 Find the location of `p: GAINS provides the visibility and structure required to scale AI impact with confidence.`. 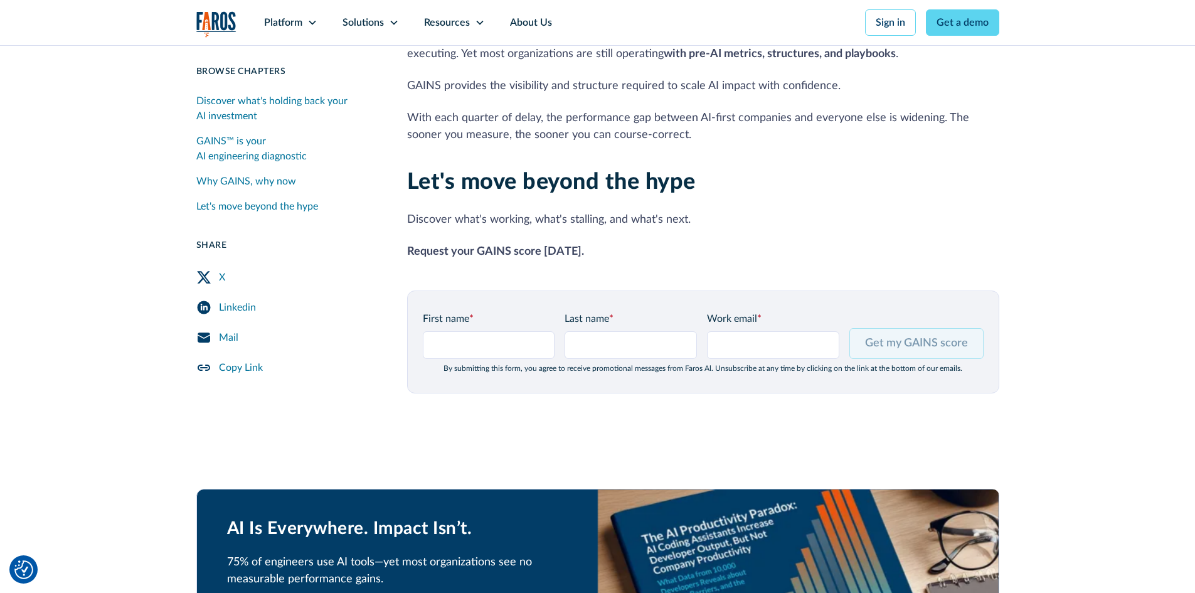

p: GAINS provides the visibility and structure required to scale AI impact with confidence. is located at coordinates (703, 86).